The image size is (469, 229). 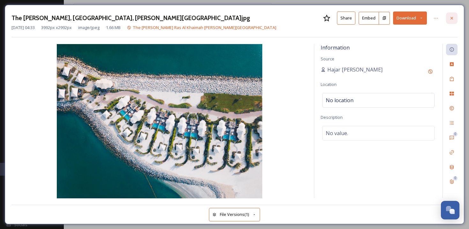 I want to click on button: File Versions(1), so click(x=235, y=214).